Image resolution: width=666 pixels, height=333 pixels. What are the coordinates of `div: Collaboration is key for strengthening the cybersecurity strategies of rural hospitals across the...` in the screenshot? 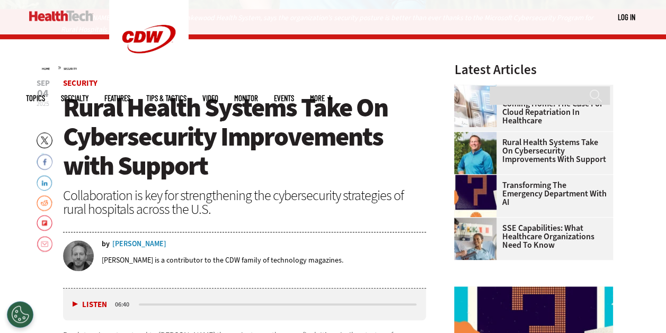 It's located at (245, 203).